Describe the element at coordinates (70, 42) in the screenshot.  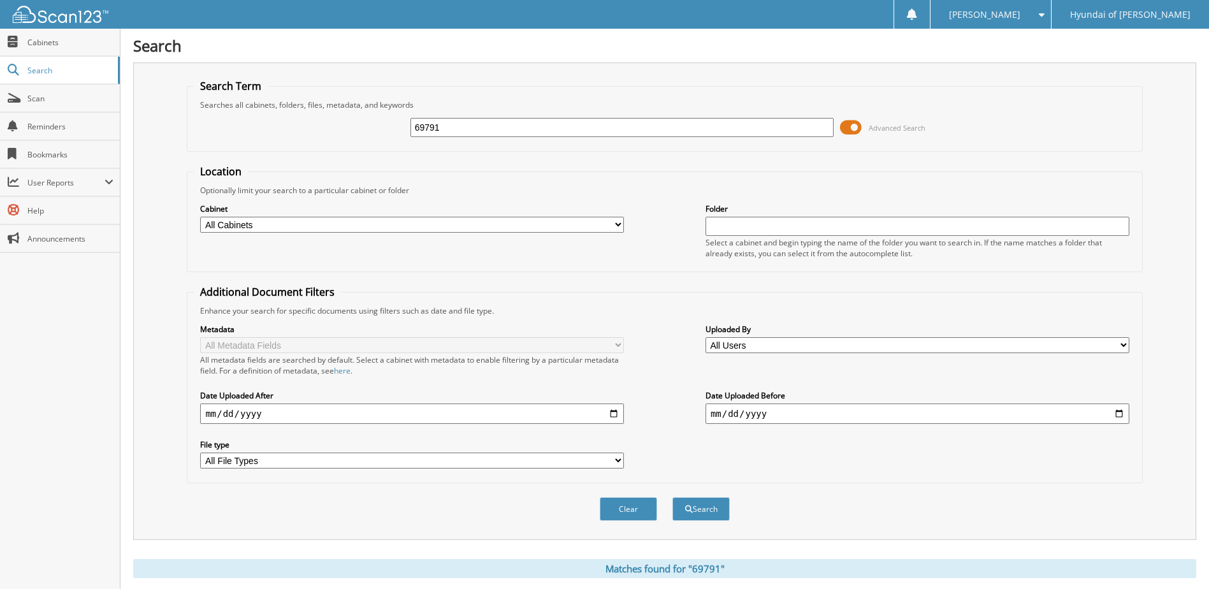
I see `span: Cabinets` at that location.